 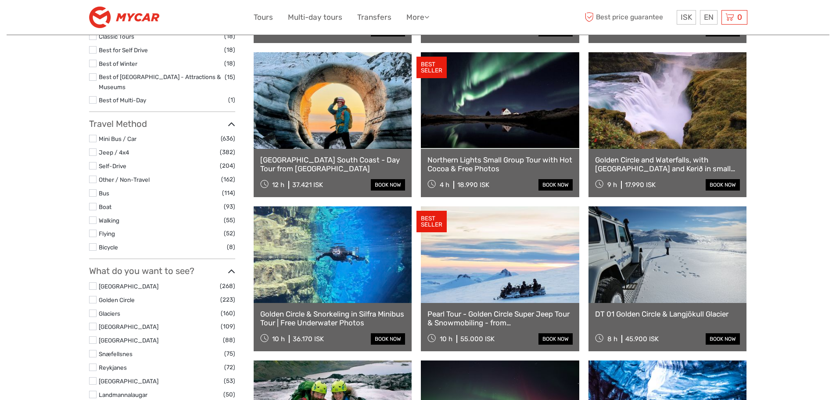 What do you see at coordinates (229, 193) in the screenshot?
I see `span: (114)` at bounding box center [229, 193].